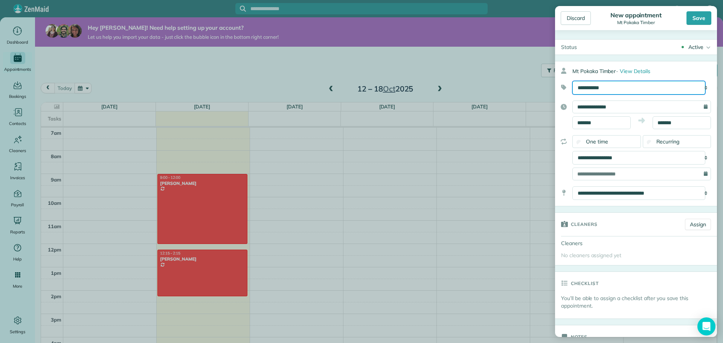 This screenshot has width=723, height=343. What do you see at coordinates (635, 71) in the screenshot?
I see `span: View Details` at bounding box center [635, 71].